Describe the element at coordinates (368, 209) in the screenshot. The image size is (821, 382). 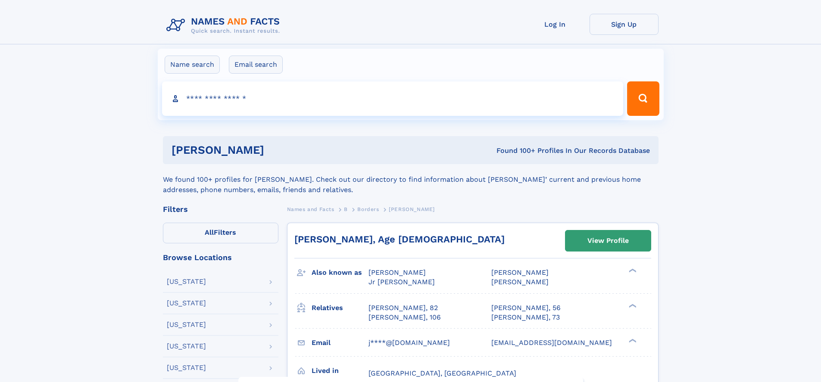
I see `span: Borders` at that location.